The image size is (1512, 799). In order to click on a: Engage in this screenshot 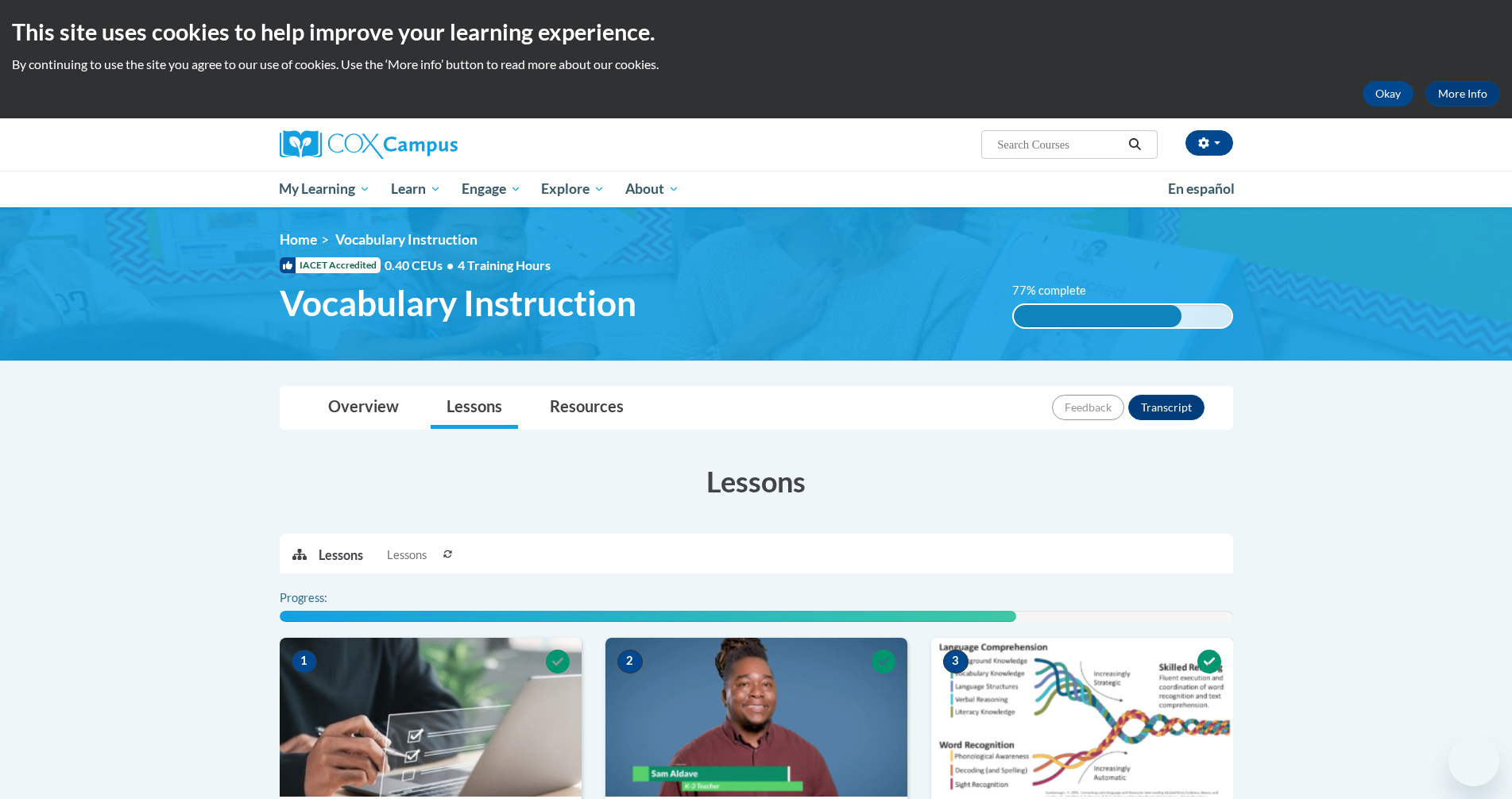, I will do `click(491, 189)`.